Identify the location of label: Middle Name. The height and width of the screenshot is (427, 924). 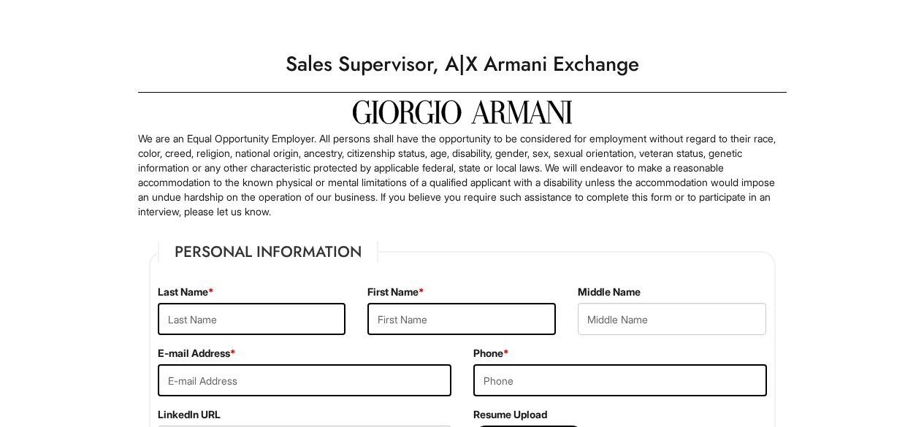
(609, 292).